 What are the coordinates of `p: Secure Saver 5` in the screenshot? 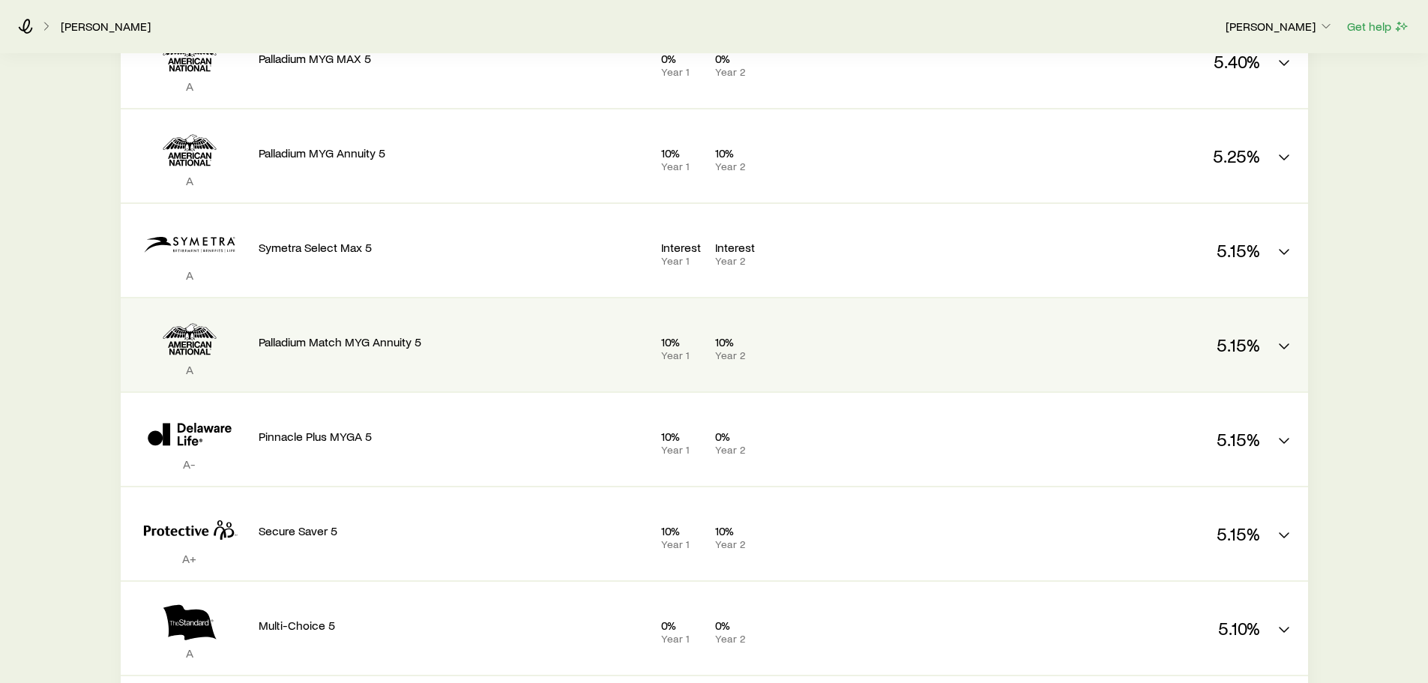 It's located at (454, 531).